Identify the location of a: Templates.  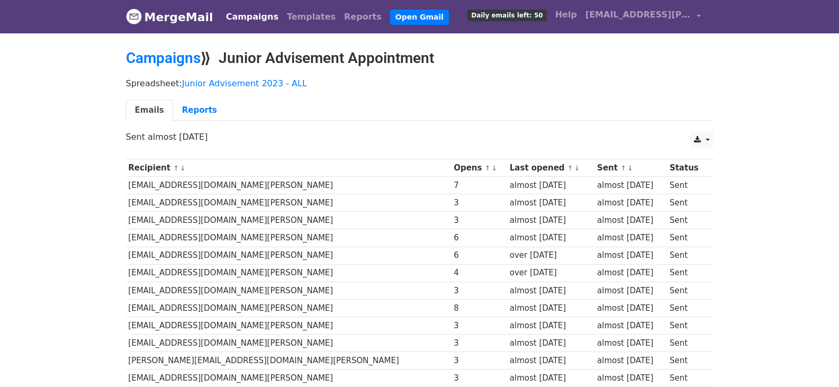
(311, 17).